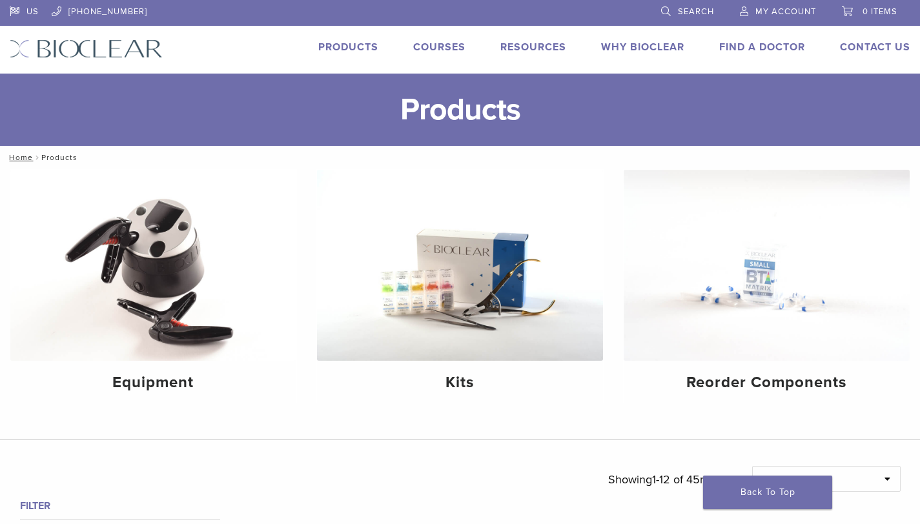 The width and height of the screenshot is (920, 524). What do you see at coordinates (348, 47) in the screenshot?
I see `a: Products` at bounding box center [348, 47].